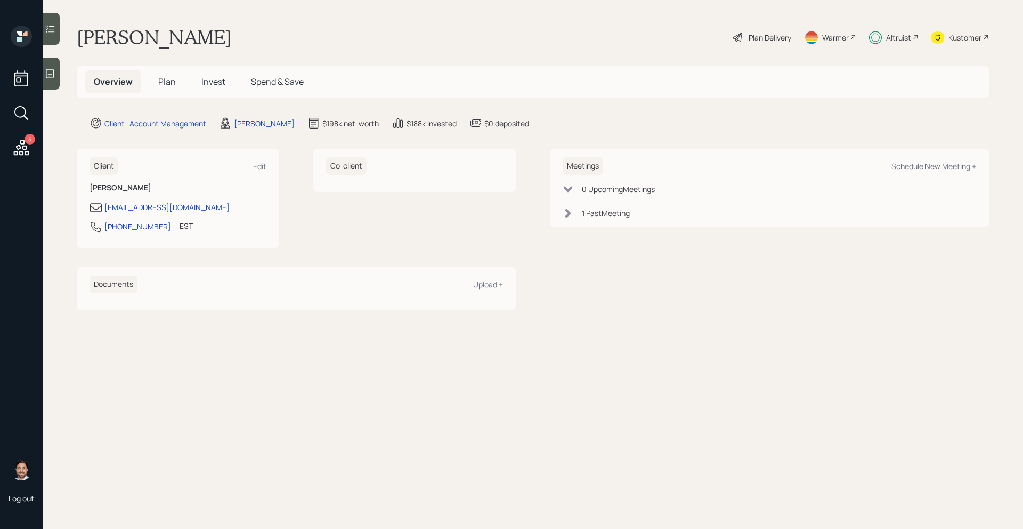 The height and width of the screenshot is (529, 1023). I want to click on div: 3, so click(30, 139).